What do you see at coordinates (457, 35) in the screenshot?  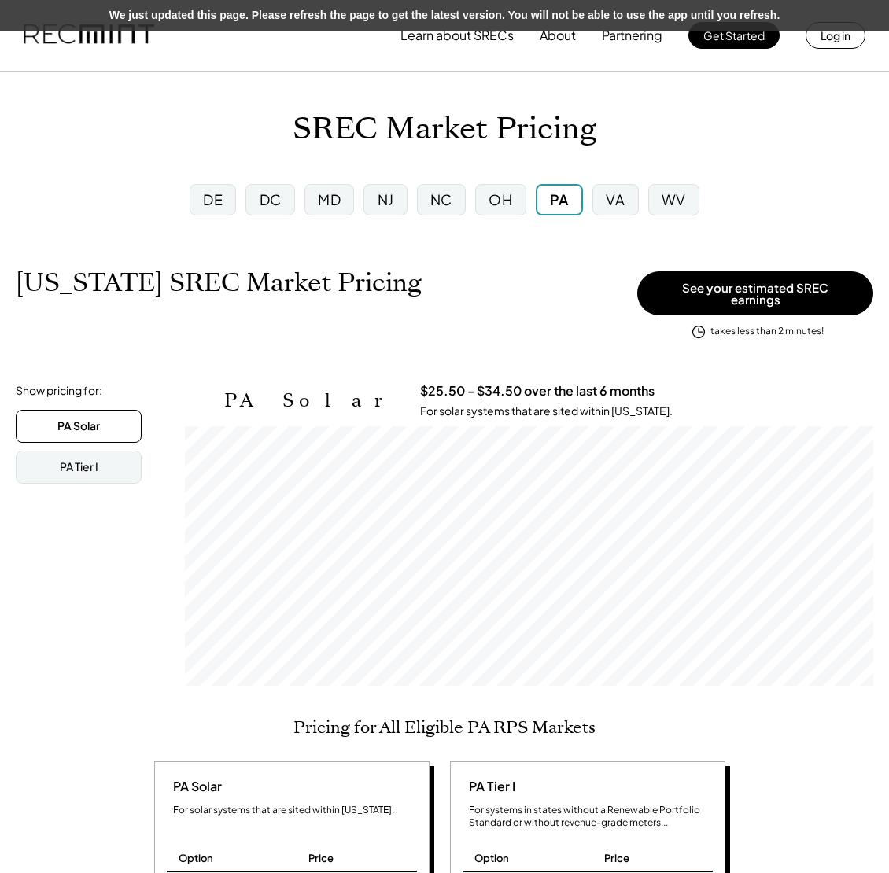 I see `button: Learn about SRECs` at bounding box center [457, 35].